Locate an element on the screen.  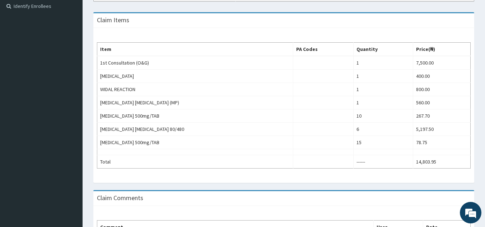
img: d_794563401_company_1708531726252_794563401 is located at coordinates (21, 45).